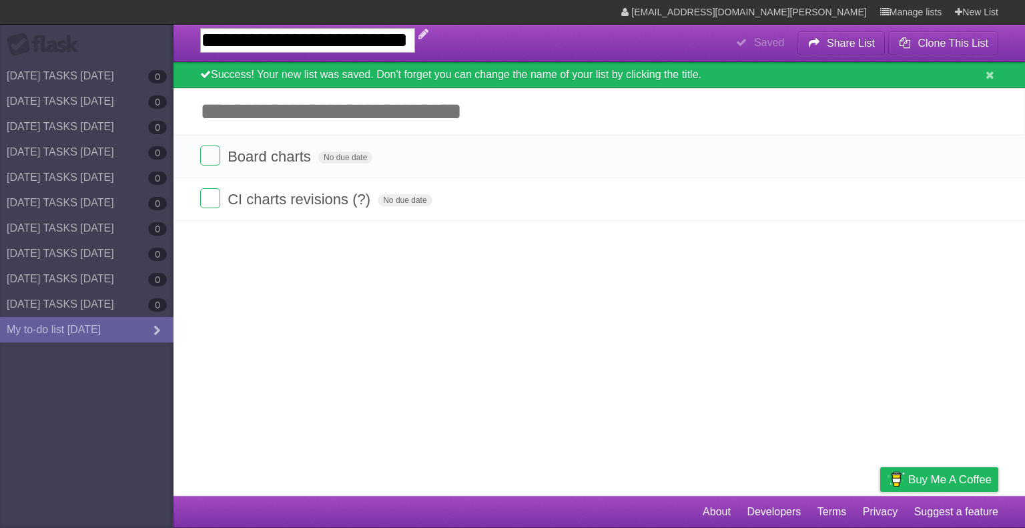 Image resolution: width=1025 pixels, height=528 pixels. I want to click on a: Developers, so click(773, 512).